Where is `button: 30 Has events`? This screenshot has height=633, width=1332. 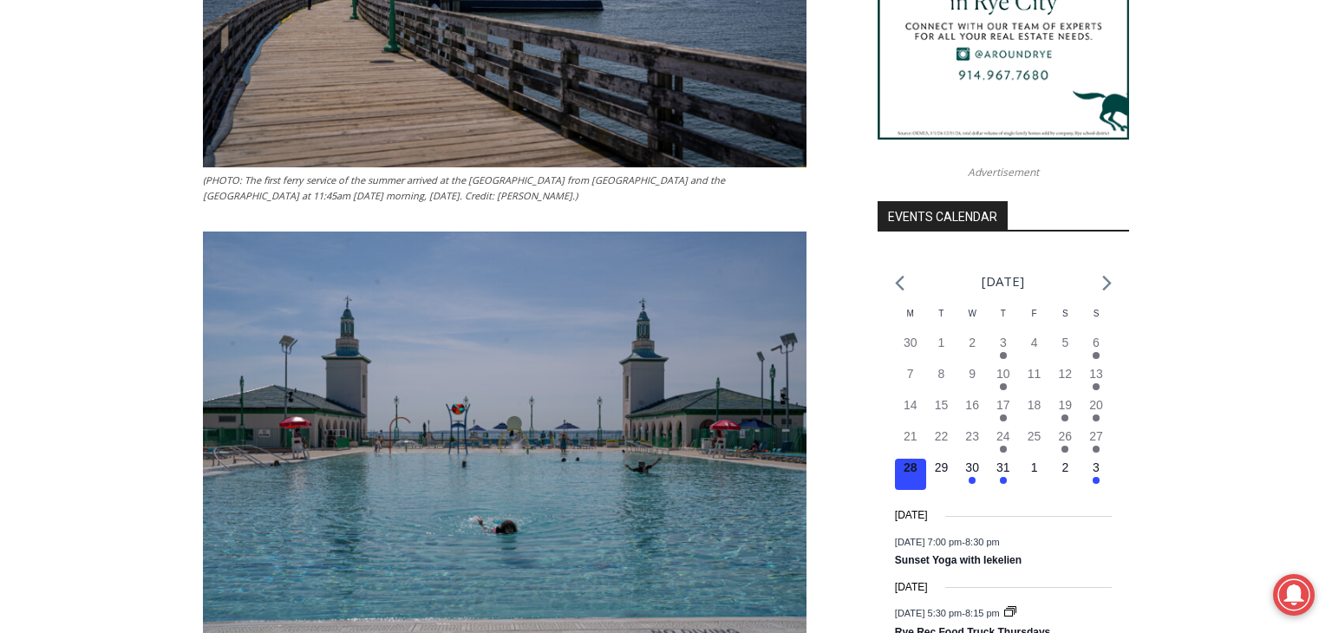 button: 30 Has events is located at coordinates (972, 474).